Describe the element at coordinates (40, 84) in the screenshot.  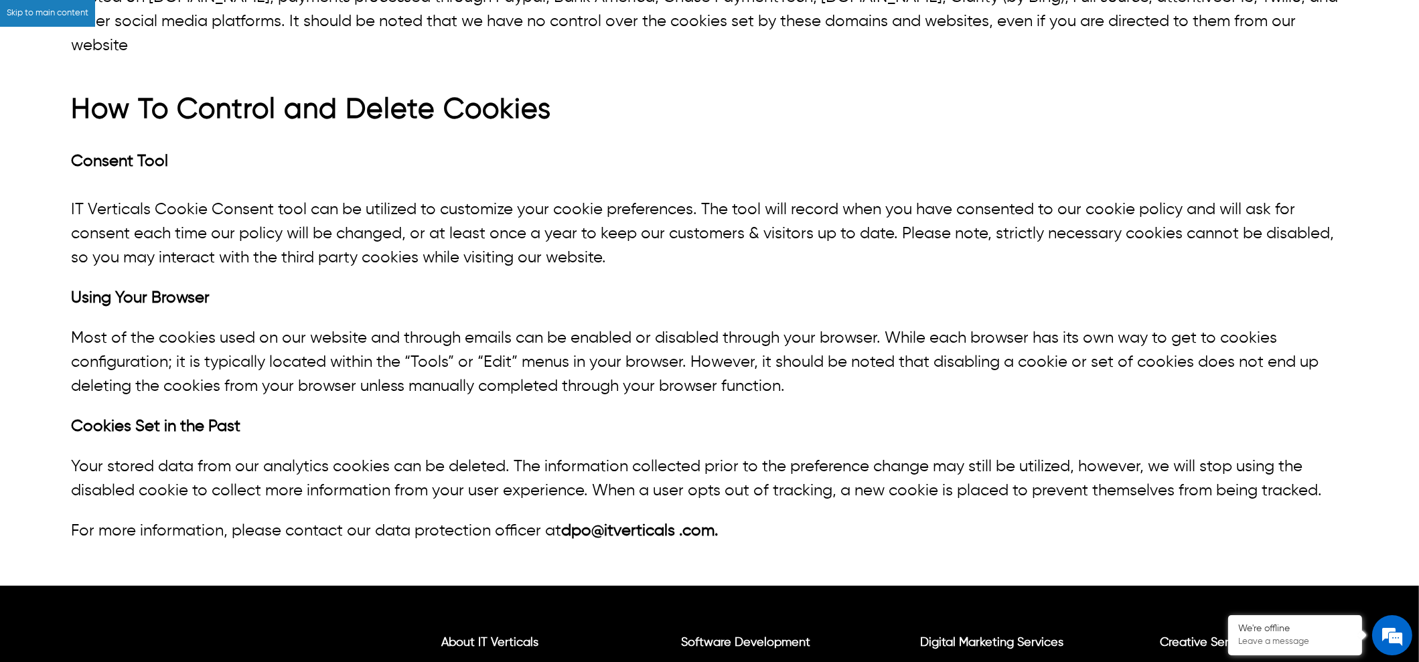
I see `img: logo_Zg8I0qSkbAqR2WFHt3p6CTuqpyXMFPubPcD2OT02zFN43Cy9FUNNG3NEPhM_Q1qe_.png` at that location.